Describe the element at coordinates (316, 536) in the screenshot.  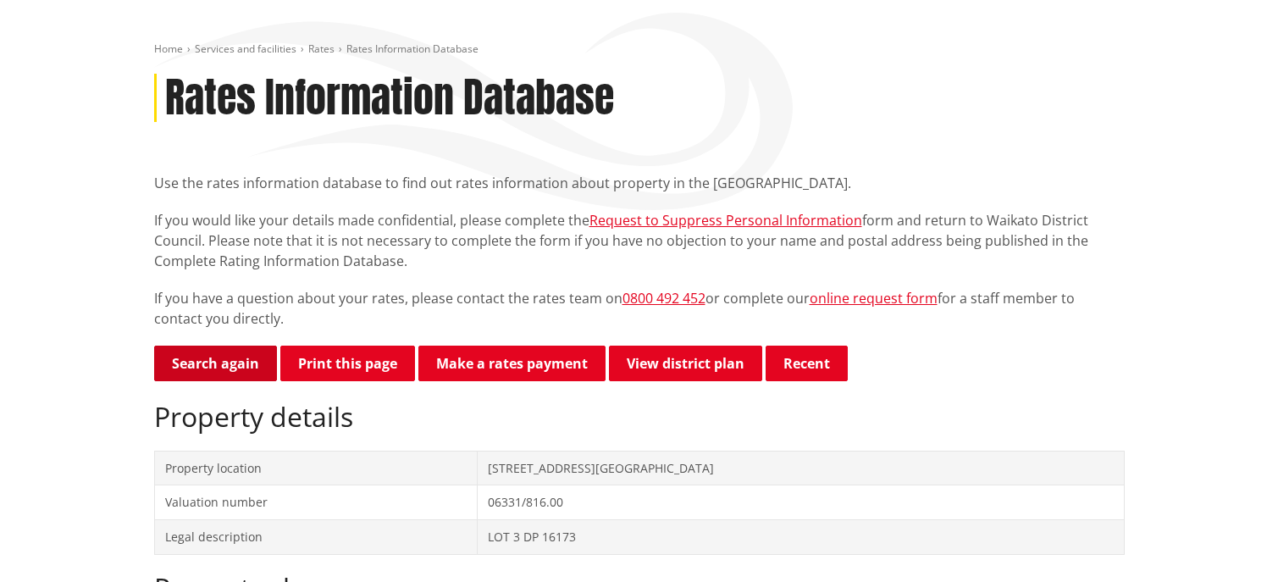
I see `td: Legal description` at that location.